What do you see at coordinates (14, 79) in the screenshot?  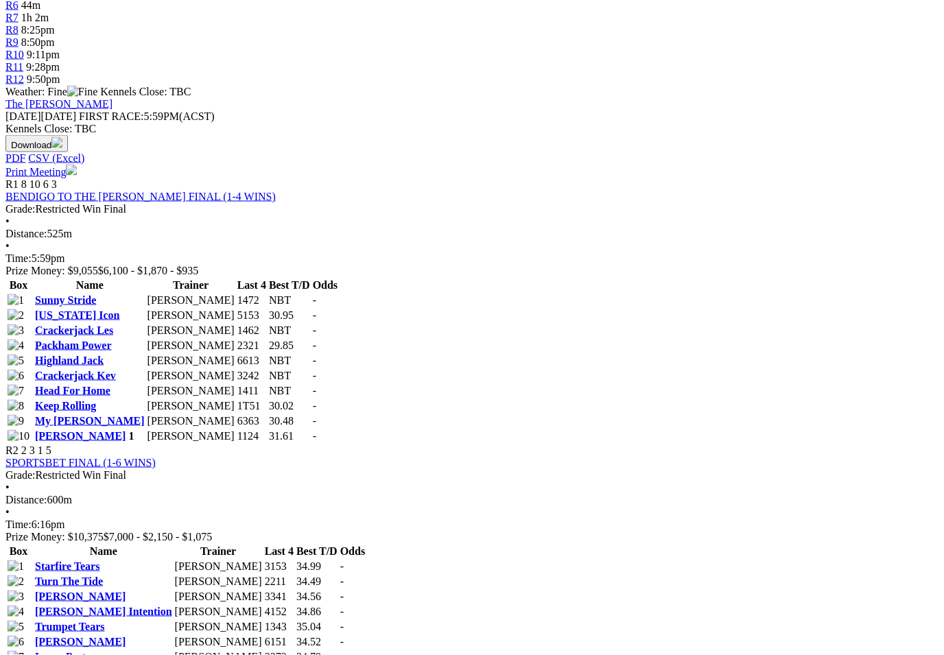 I see `a: R12` at bounding box center [14, 79].